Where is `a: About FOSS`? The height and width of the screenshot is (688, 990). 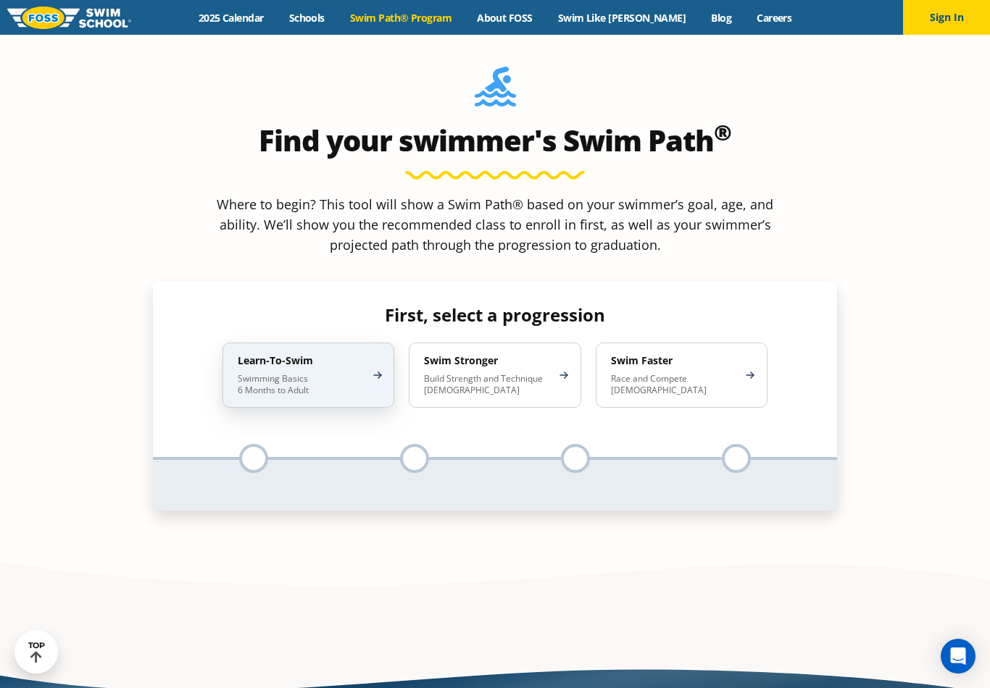 a: About FOSS is located at coordinates (505, 17).